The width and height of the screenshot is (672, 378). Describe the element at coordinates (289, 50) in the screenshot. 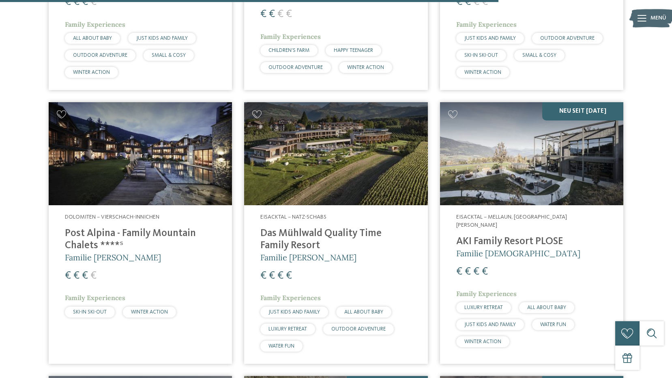

I see `span: CHILDREN’S FARM` at that location.